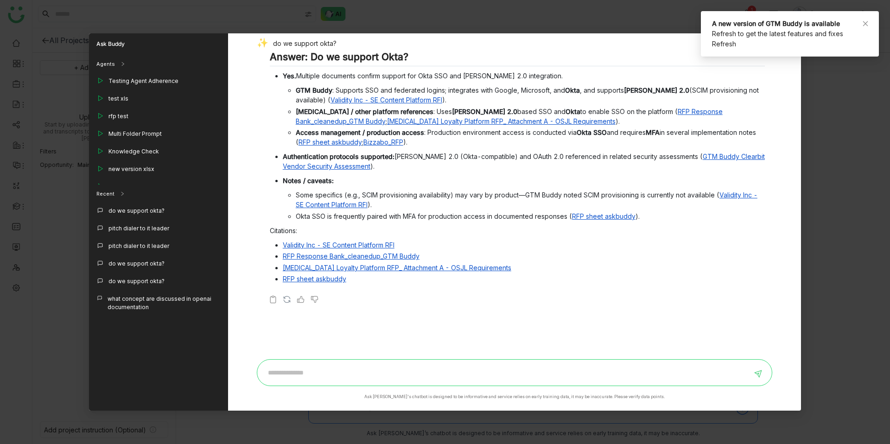 The image size is (890, 444). Describe the element at coordinates (530, 137) in the screenshot. I see `li: : Production environment access is conducted via and requires in several implementation notes ( ; ).` at that location.